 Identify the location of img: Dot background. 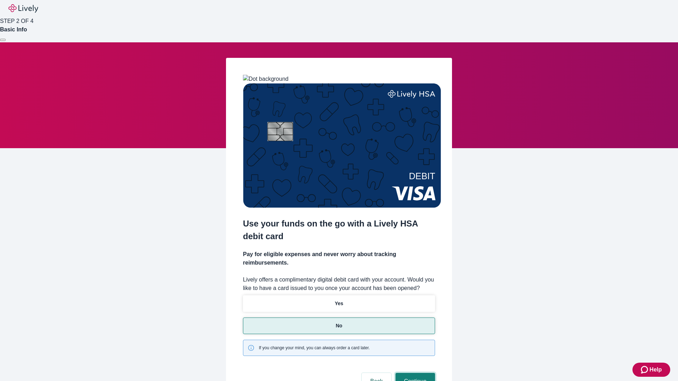
(265, 79).